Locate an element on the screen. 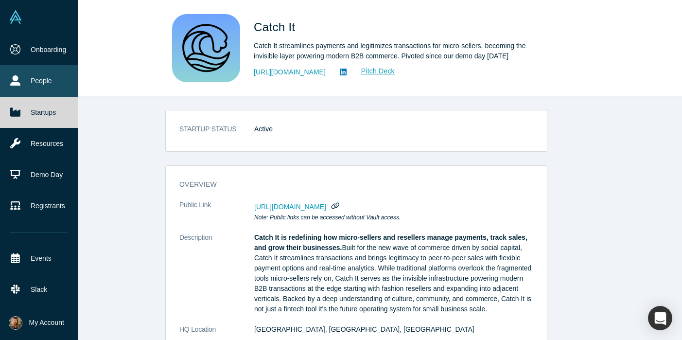 The height and width of the screenshot is (340, 682). img: Catch It's Logo is located at coordinates (206, 48).